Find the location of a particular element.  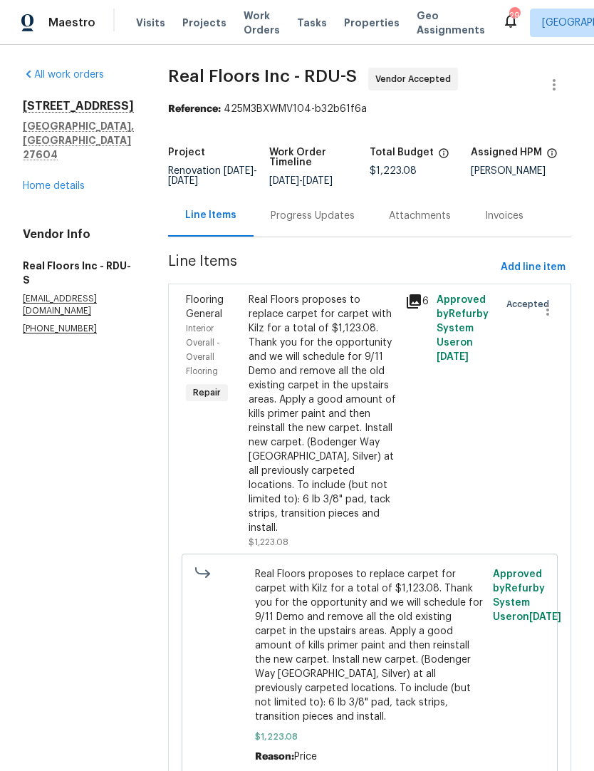

a: Home details is located at coordinates (53, 186).